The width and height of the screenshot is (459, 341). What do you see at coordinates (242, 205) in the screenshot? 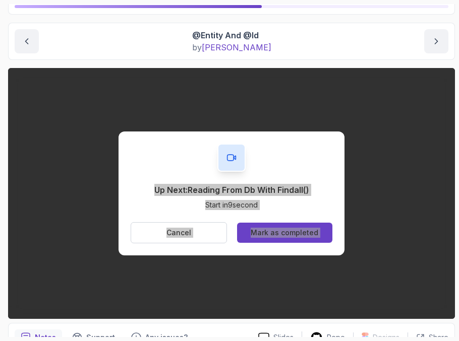
I see `span: 9 second` at bounding box center [242, 205].